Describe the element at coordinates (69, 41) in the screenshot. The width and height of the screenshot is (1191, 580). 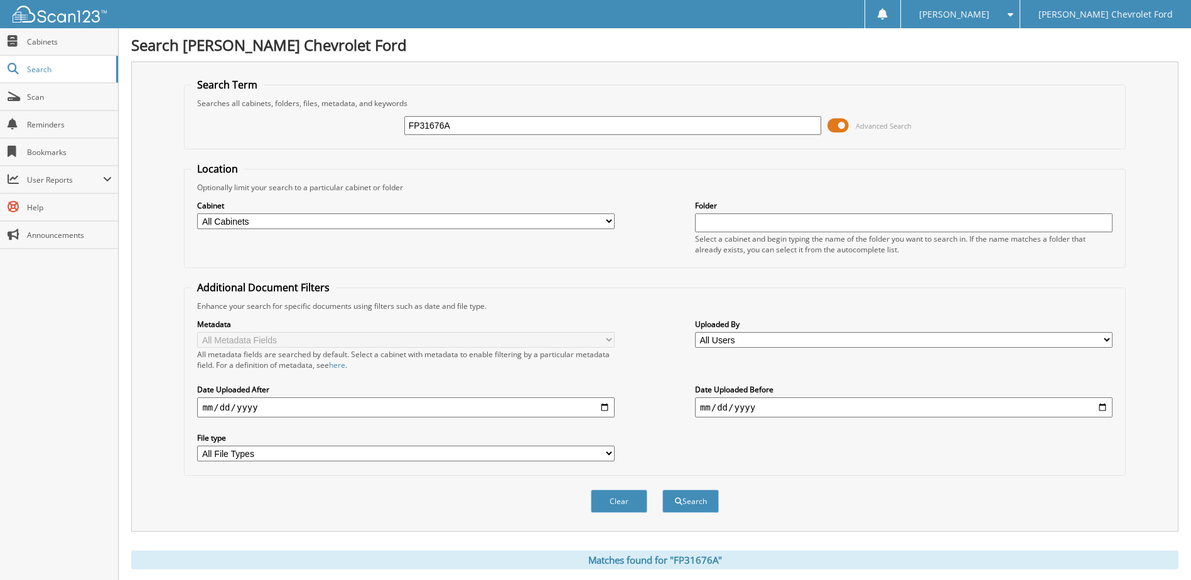
I see `span: Cabinets` at that location.